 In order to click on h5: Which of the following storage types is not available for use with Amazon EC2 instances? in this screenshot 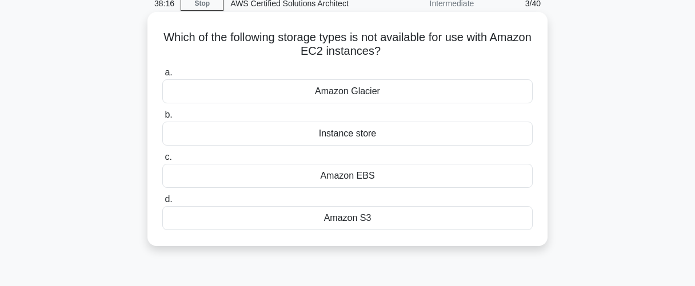, I will do `click(348, 45)`.